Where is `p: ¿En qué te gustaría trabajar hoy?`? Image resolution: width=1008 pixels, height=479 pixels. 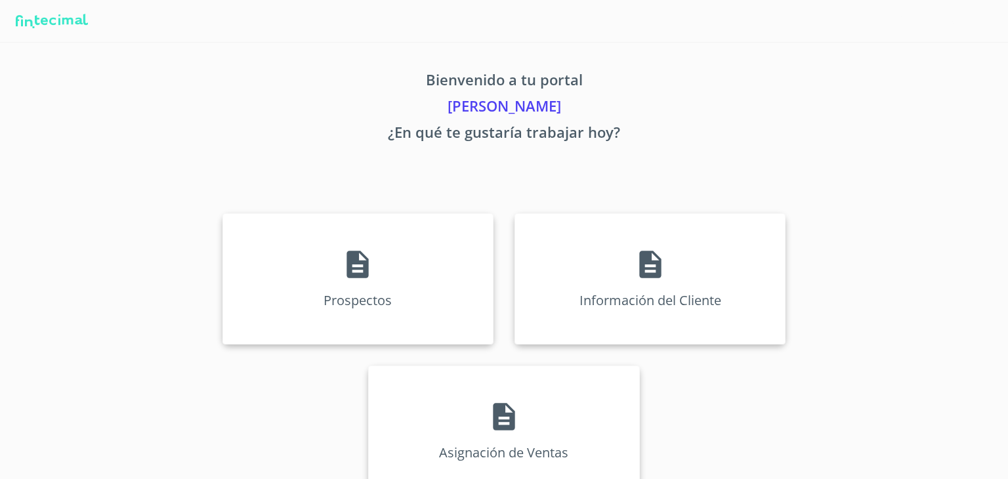
p: ¿En qué te gustaría trabajar hoy? is located at coordinates (504, 134).